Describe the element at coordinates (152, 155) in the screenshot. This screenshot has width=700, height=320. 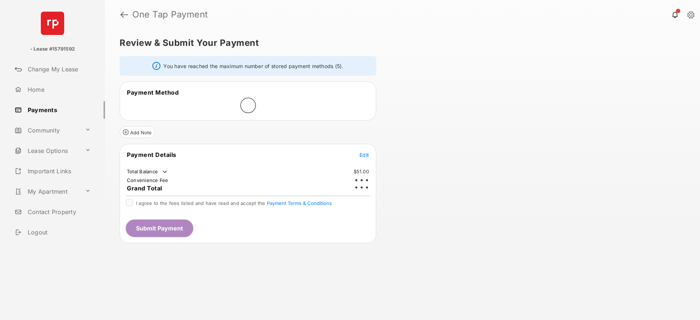
I see `span: Payment Details` at that location.